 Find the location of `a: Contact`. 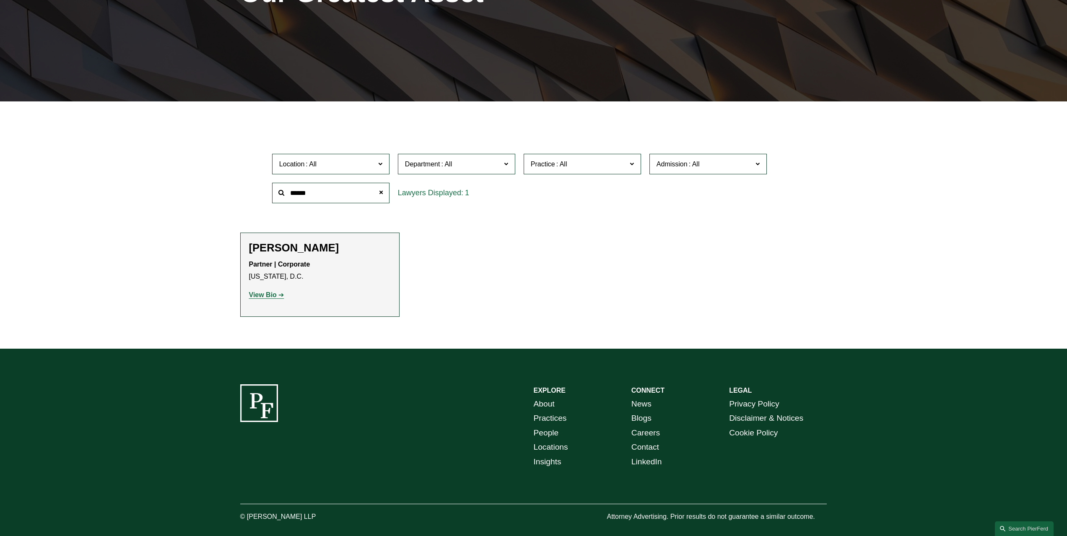

a: Contact is located at coordinates (645, 447).